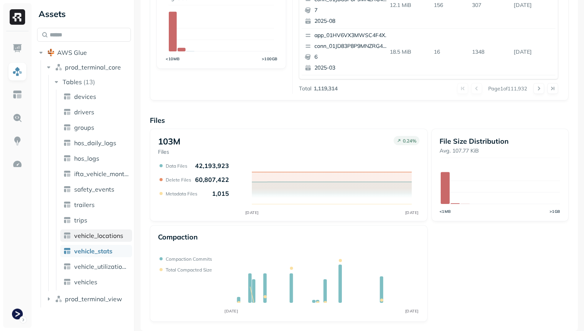  Describe the element at coordinates (305, 89) in the screenshot. I see `p: Total` at that location.